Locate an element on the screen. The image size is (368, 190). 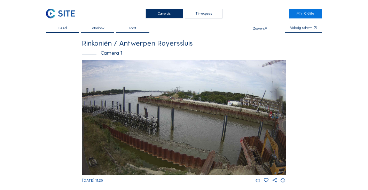
div: Timelapses is located at coordinates (204, 14).